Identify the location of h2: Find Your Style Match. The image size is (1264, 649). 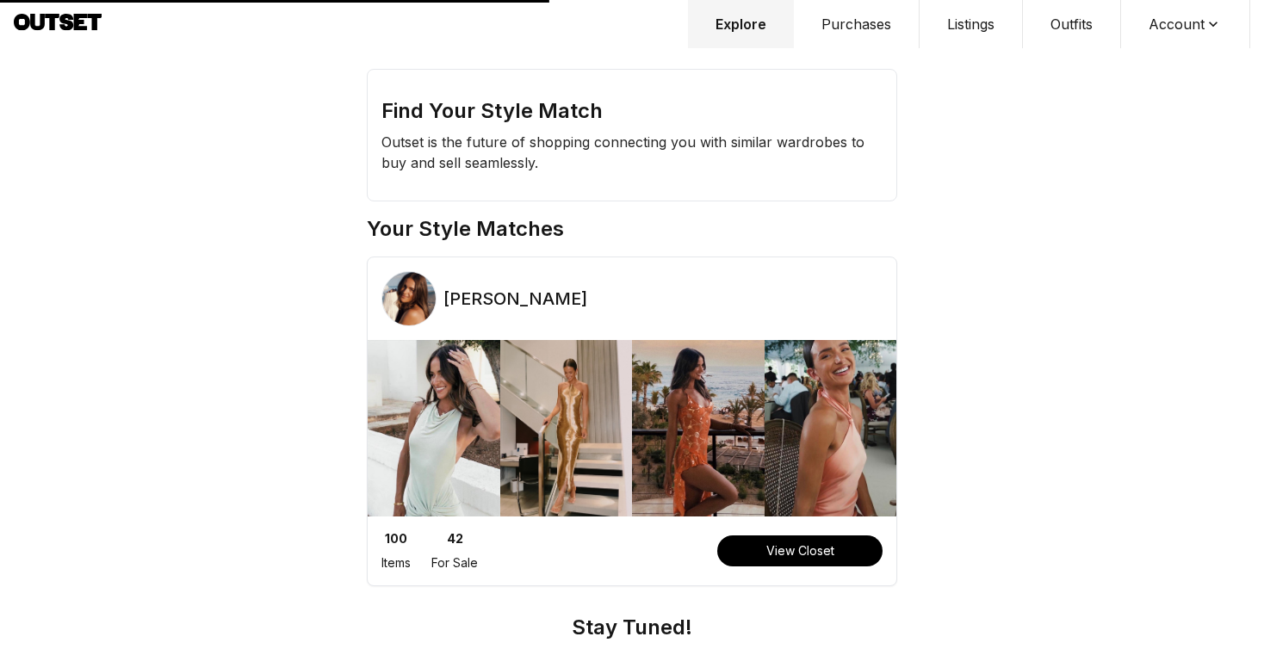
(632, 111).